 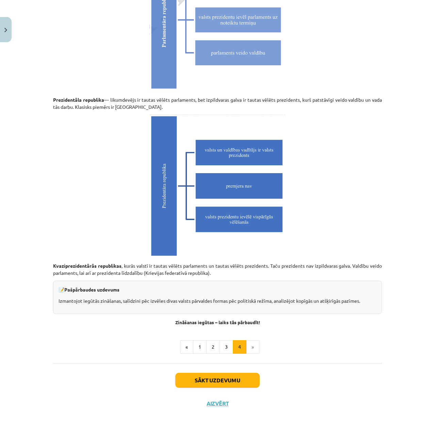 What do you see at coordinates (239, 347) in the screenshot?
I see `button: 4` at bounding box center [239, 347].